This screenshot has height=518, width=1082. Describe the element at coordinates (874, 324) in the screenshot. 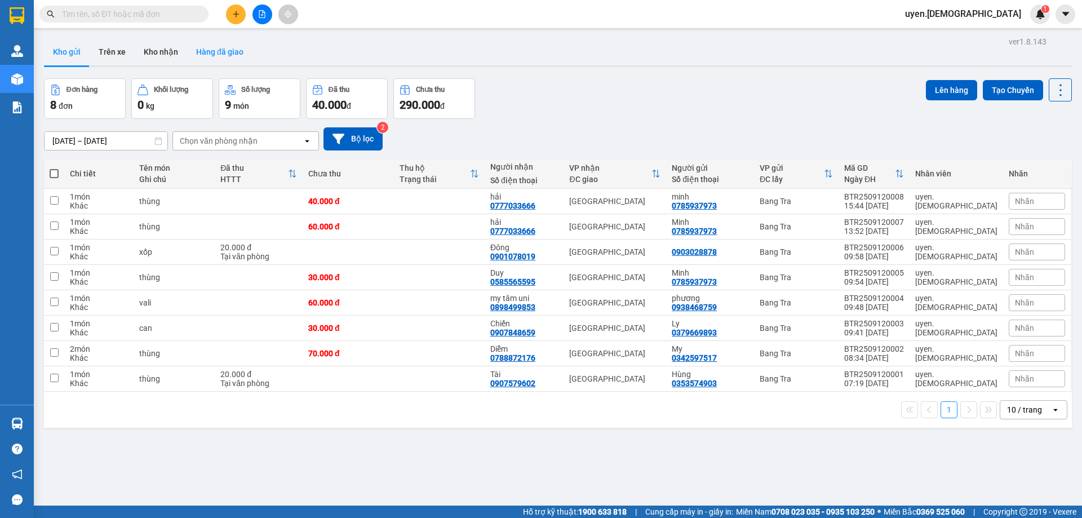

I see `div: BTR2509120003` at that location.